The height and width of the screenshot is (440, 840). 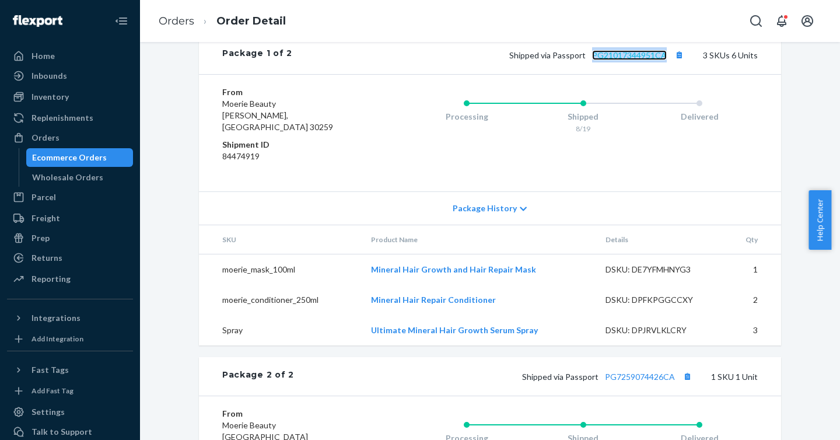 I want to click on div: Package 2 of 2, so click(x=258, y=376).